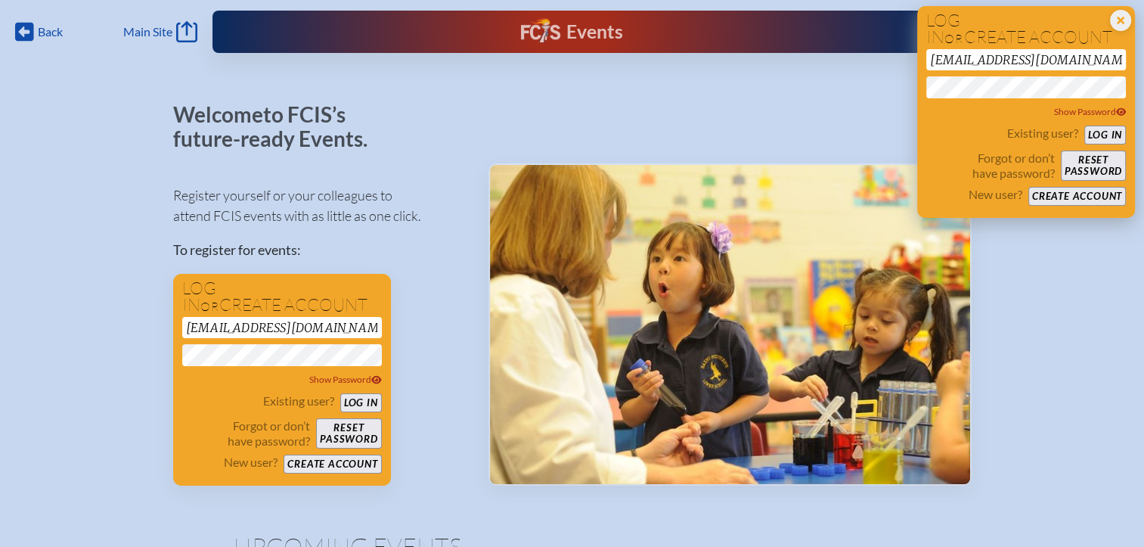 Image resolution: width=1144 pixels, height=547 pixels. Describe the element at coordinates (160, 32) in the screenshot. I see `a: Main Site` at that location.